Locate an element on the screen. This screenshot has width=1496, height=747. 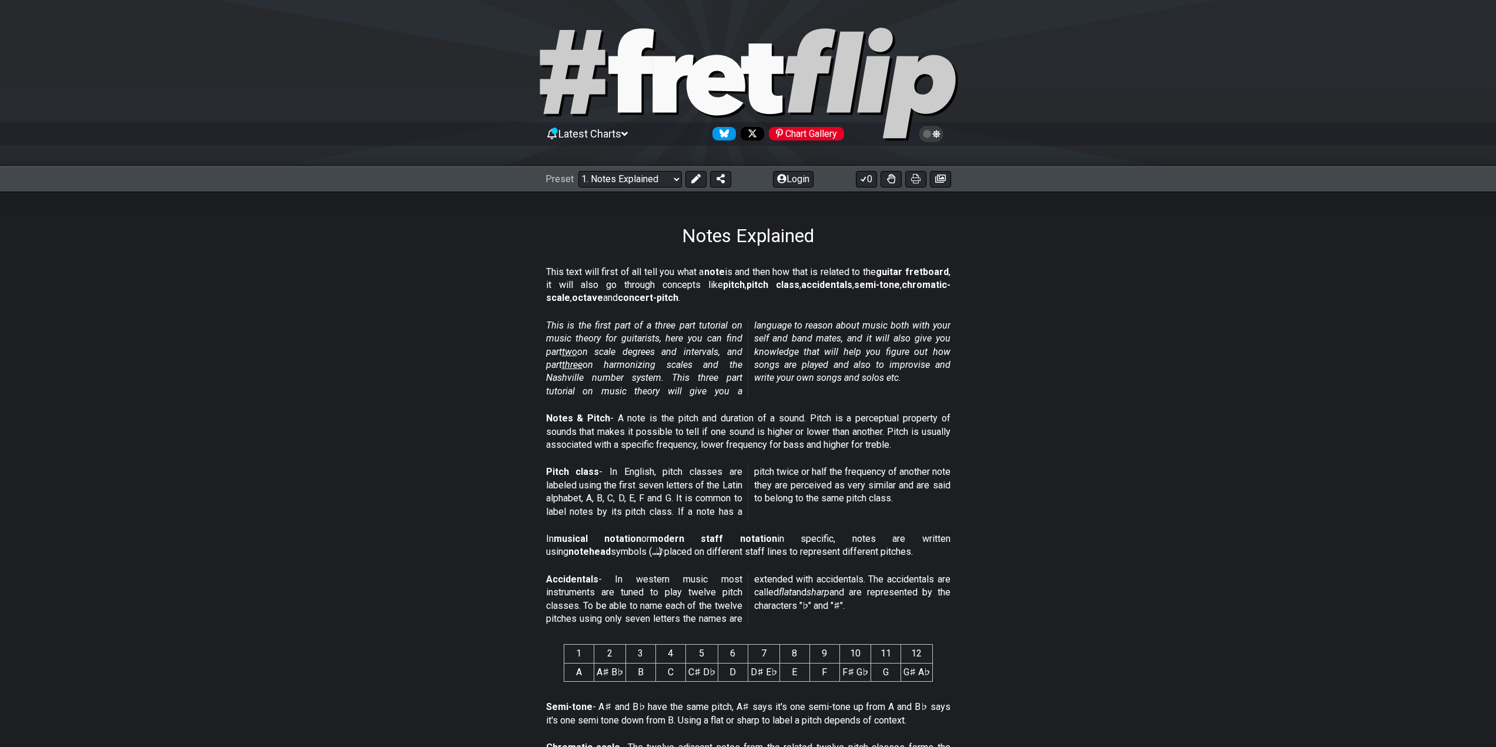
strong: Semi-tone is located at coordinates (569, 707).